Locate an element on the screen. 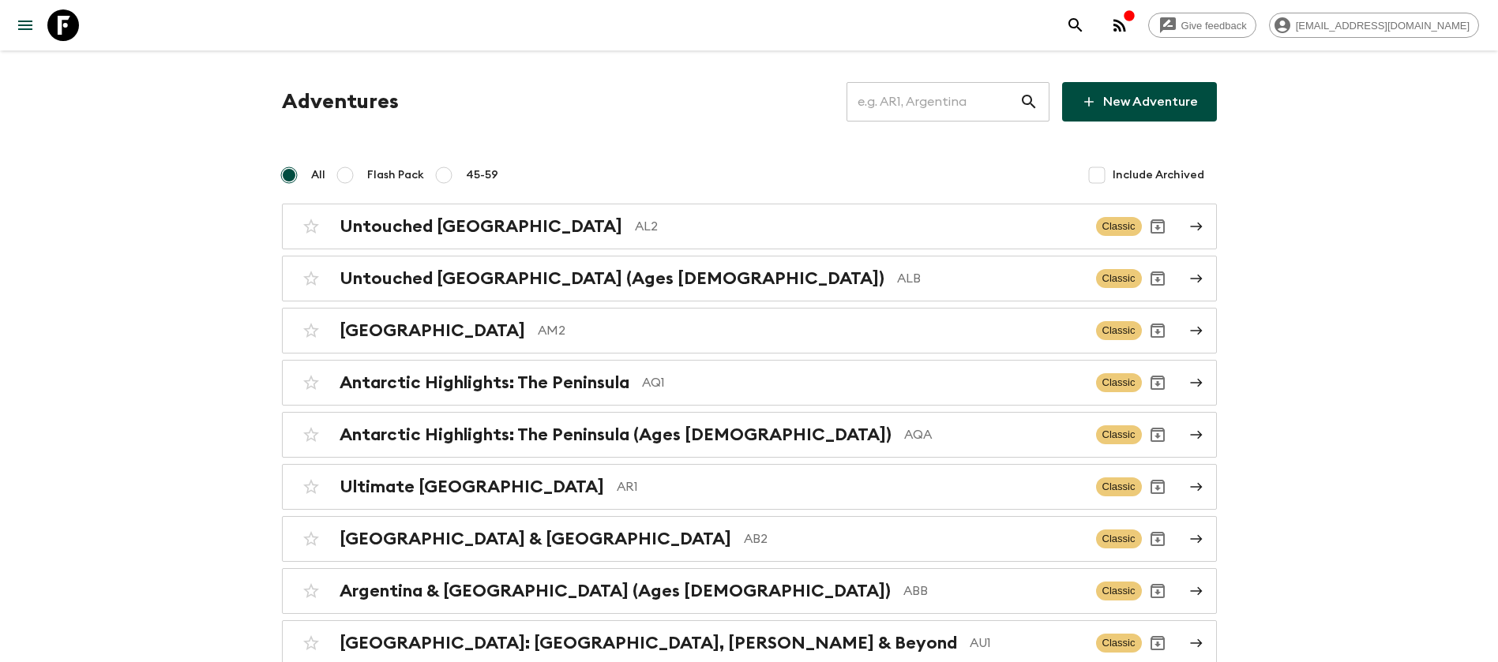  button: search adventures is located at coordinates (1075, 25).